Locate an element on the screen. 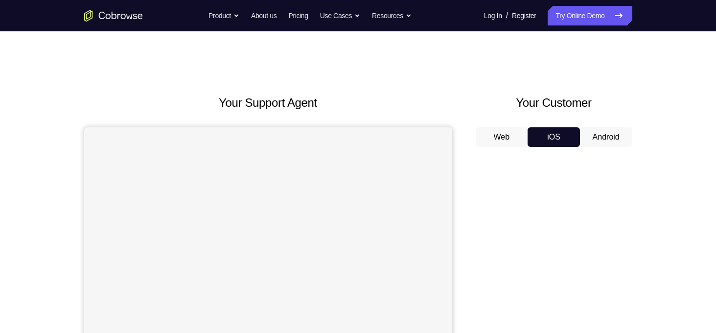  h2: Your Support Agent is located at coordinates (268, 103).